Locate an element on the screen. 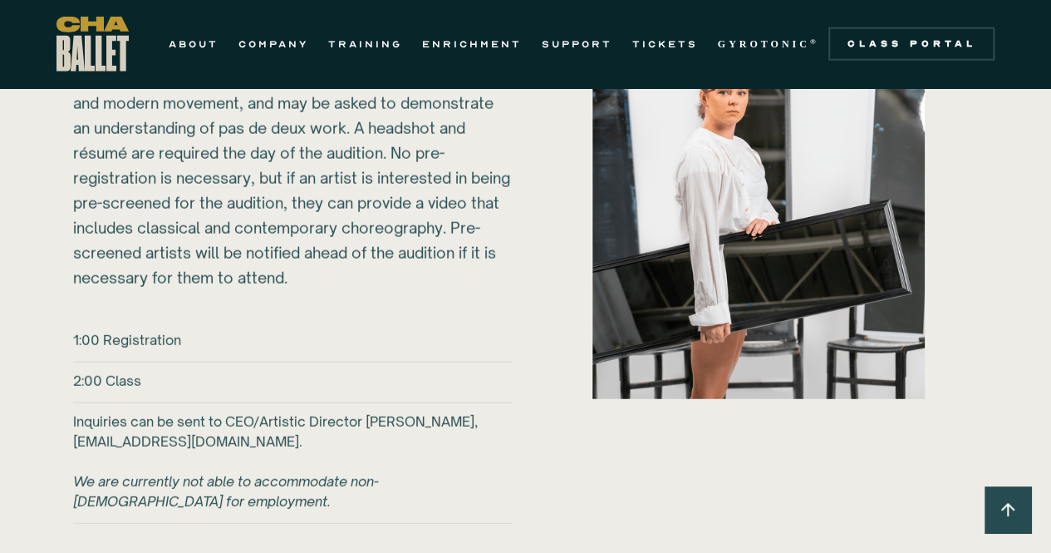 Image resolution: width=1051 pixels, height=553 pixels. a: TICKETS is located at coordinates (665, 44).